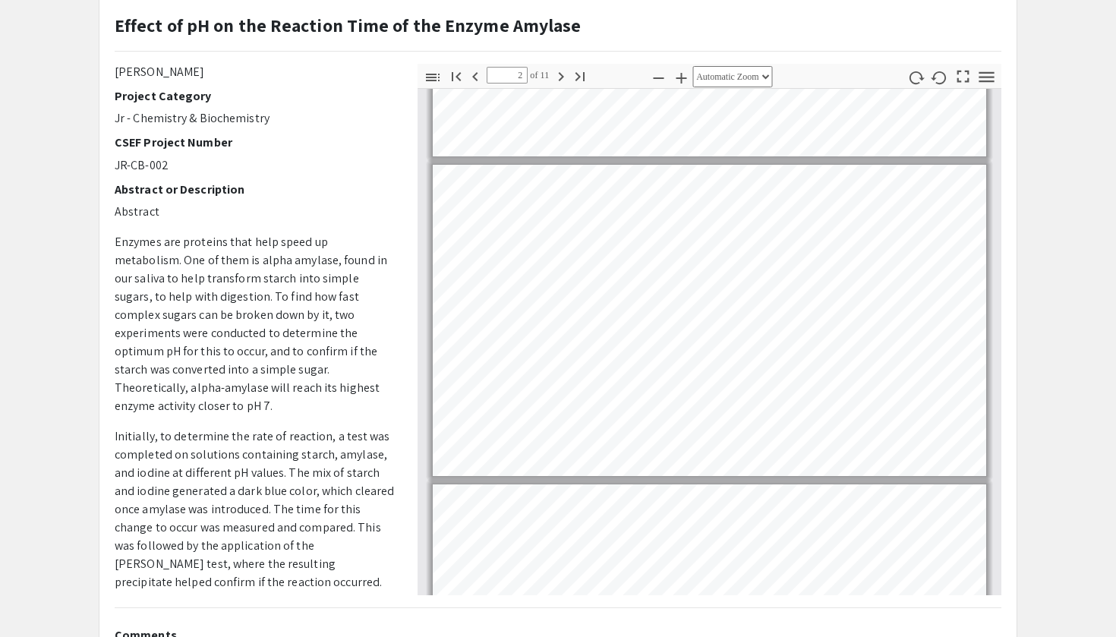 This screenshot has width=1116, height=637. I want to click on p: JR-CB-002, so click(254, 166).